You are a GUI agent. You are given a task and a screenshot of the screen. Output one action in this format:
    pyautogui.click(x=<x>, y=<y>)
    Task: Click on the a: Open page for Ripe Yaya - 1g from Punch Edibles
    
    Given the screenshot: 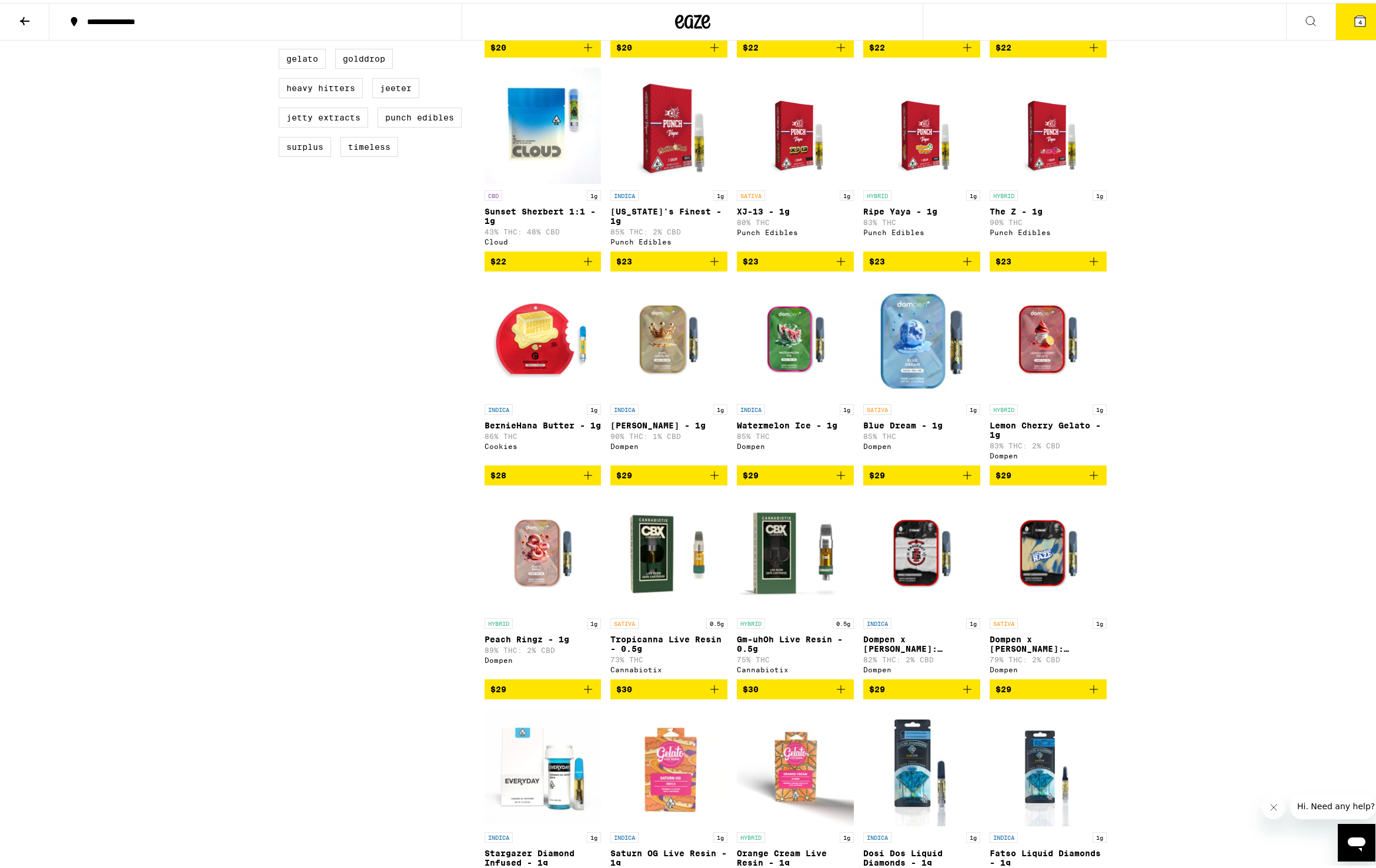 What is the action you would take?
    pyautogui.click(x=921, y=156)
    